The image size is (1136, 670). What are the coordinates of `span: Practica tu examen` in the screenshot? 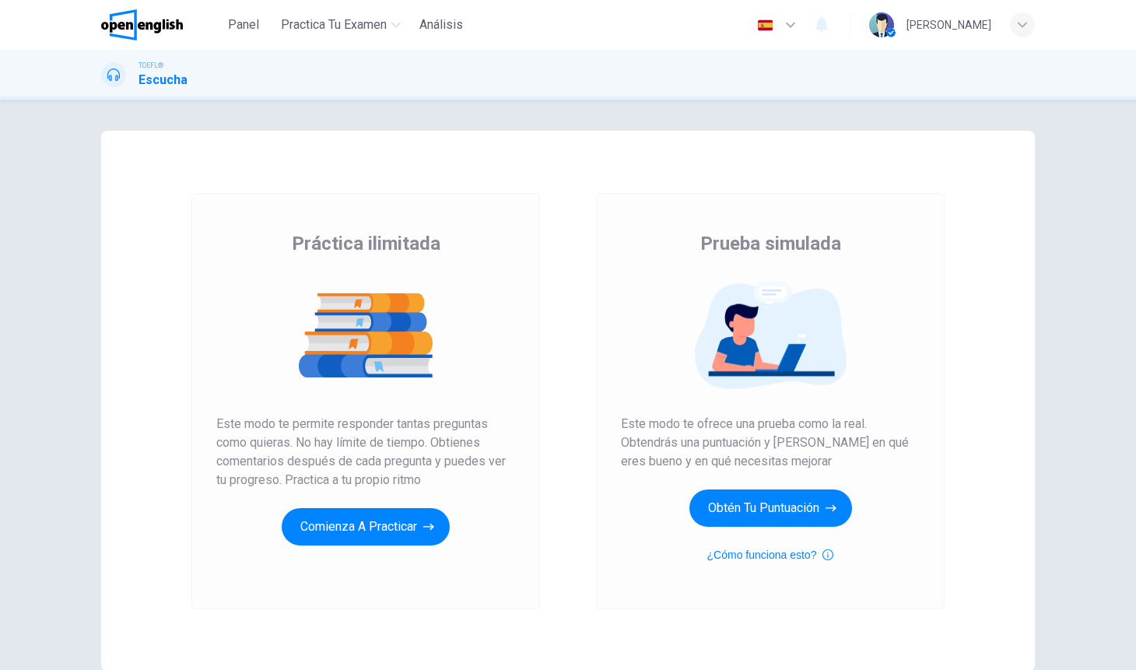 It's located at (334, 25).